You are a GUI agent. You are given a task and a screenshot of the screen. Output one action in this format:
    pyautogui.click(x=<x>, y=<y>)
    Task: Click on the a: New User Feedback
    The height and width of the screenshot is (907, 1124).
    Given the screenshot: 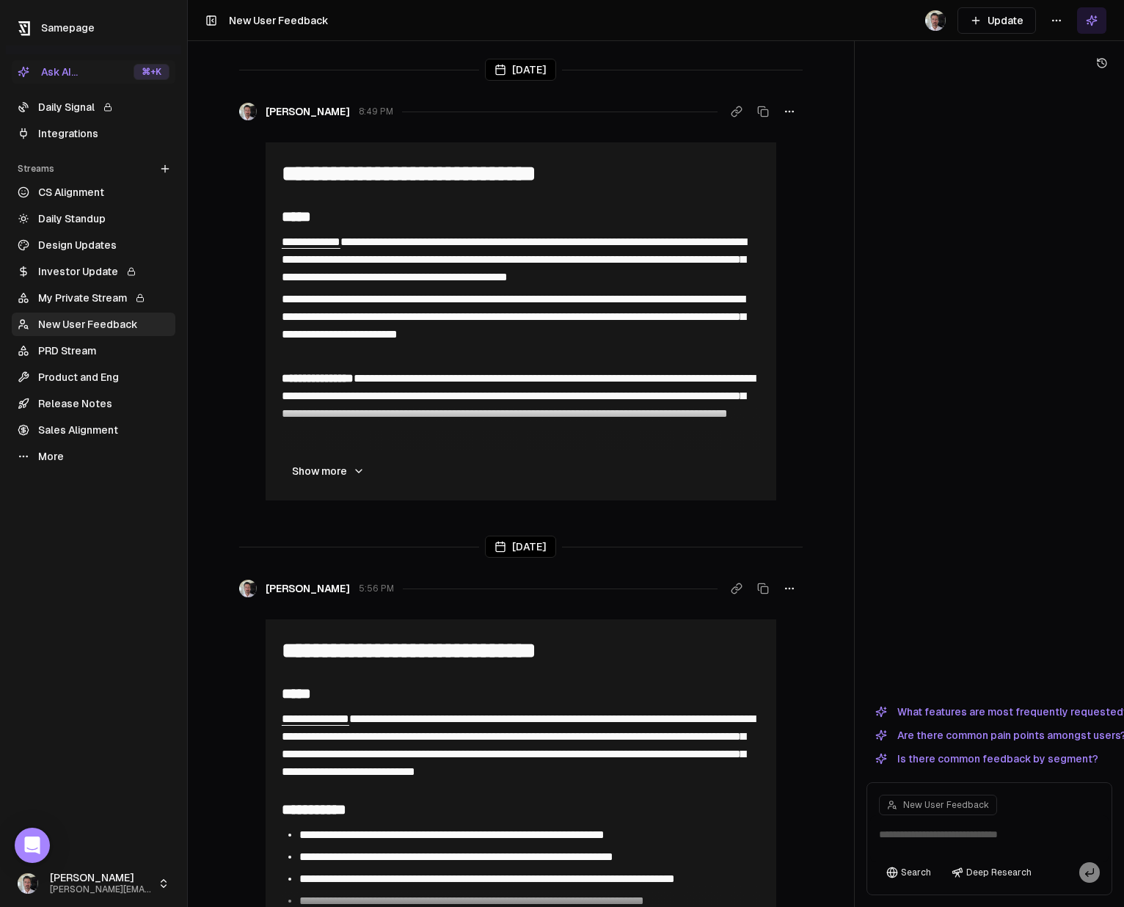 What is the action you would take?
    pyautogui.click(x=93, y=324)
    